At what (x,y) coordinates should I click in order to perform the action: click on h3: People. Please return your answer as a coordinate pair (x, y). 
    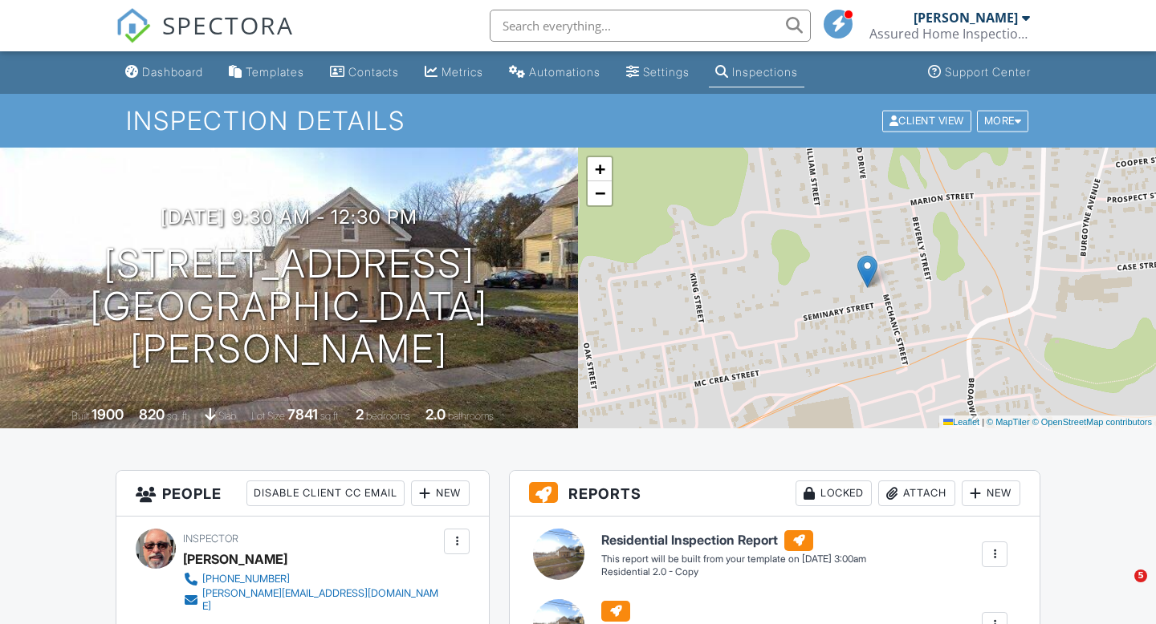
    Looking at the image, I should click on (303, 494).